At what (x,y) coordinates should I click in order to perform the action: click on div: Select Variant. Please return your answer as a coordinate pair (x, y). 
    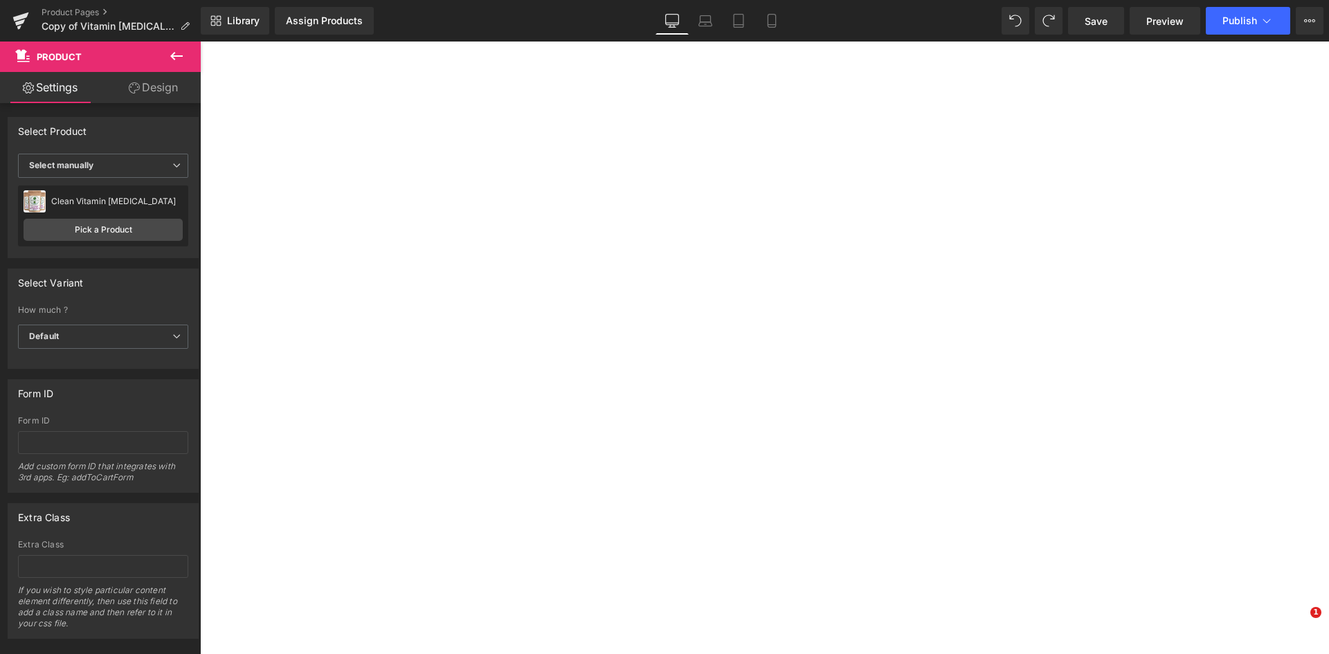
    Looking at the image, I should click on (51, 279).